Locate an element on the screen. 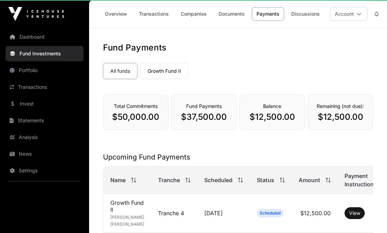 The width and height of the screenshot is (387, 233). span: Fund Payments is located at coordinates (204, 106).